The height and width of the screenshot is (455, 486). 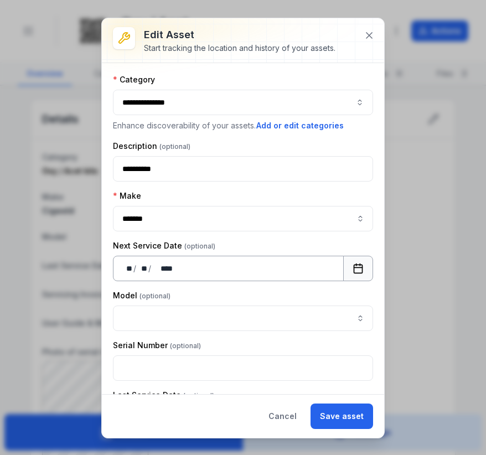 I want to click on label: Model, so click(x=142, y=296).